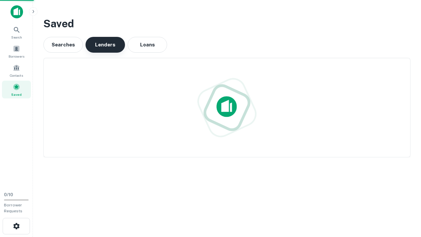 This screenshot has height=237, width=421. Describe the element at coordinates (16, 51) in the screenshot. I see `div: Borrowers` at that location.